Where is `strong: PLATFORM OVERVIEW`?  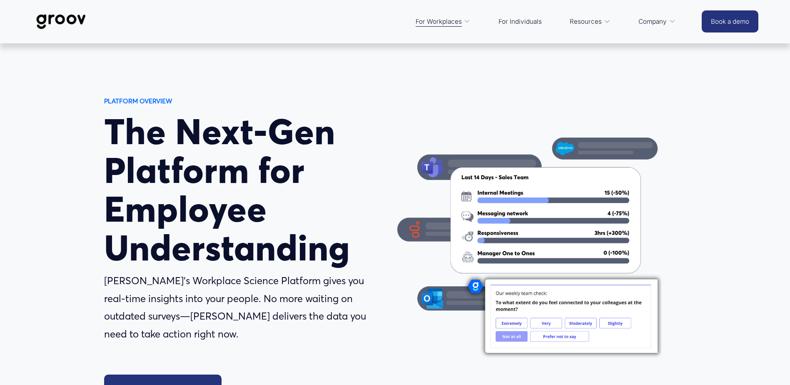
strong: PLATFORM OVERVIEW is located at coordinates (138, 101).